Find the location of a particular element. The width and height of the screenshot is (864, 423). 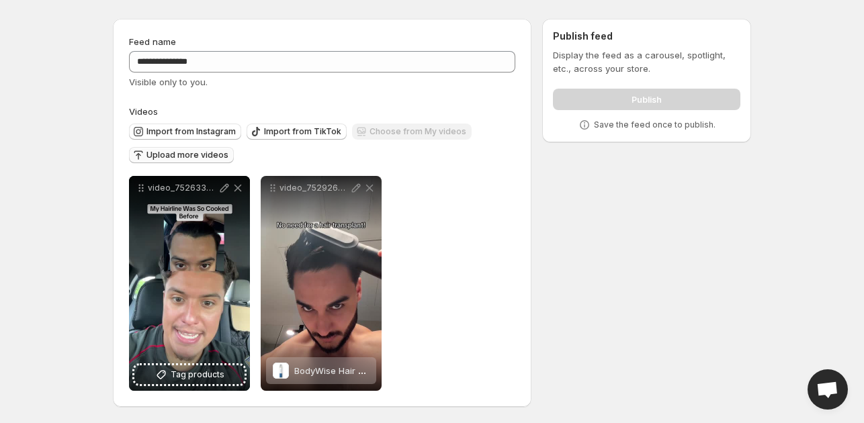

span: Upload more videos is located at coordinates (188, 155).